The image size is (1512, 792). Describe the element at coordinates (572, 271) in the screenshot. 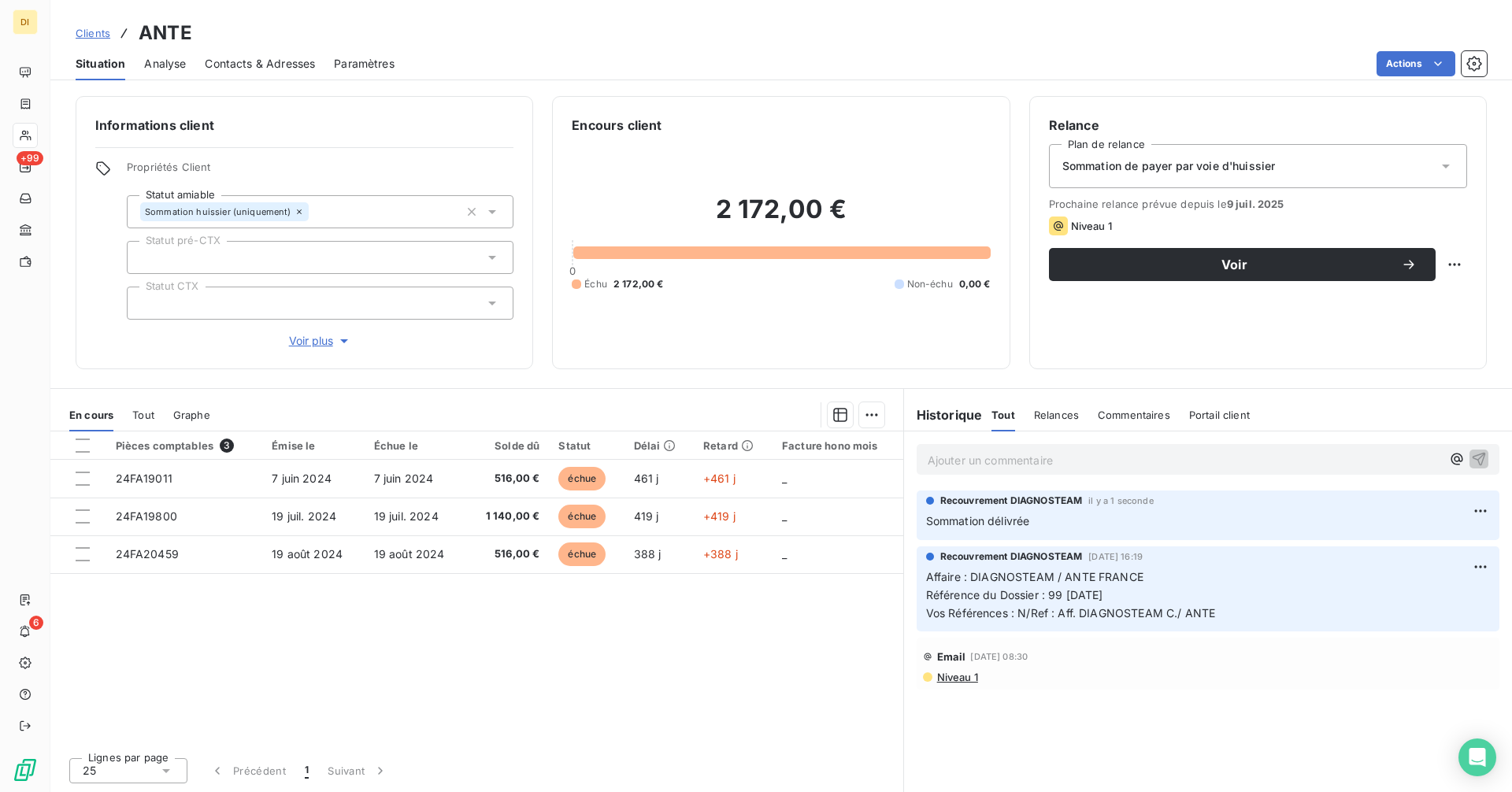

I see `span: 0` at that location.